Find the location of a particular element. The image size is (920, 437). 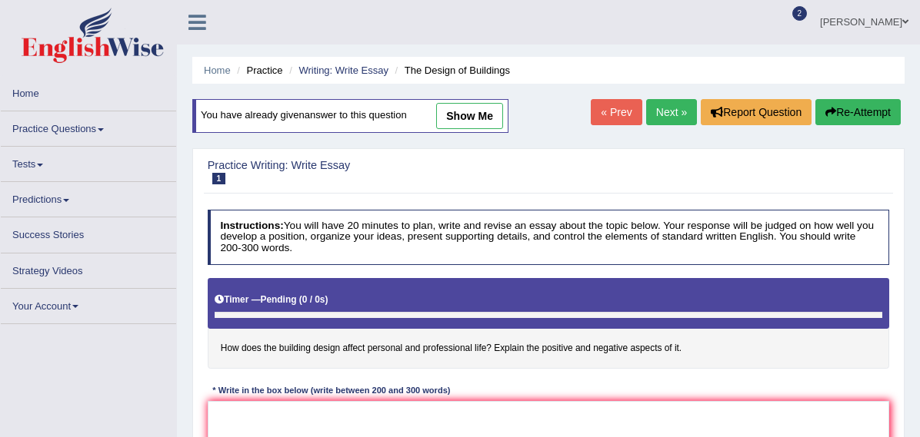

div: * Write in the box below (write between 200 and 300 words) is located at coordinates (331, 391).